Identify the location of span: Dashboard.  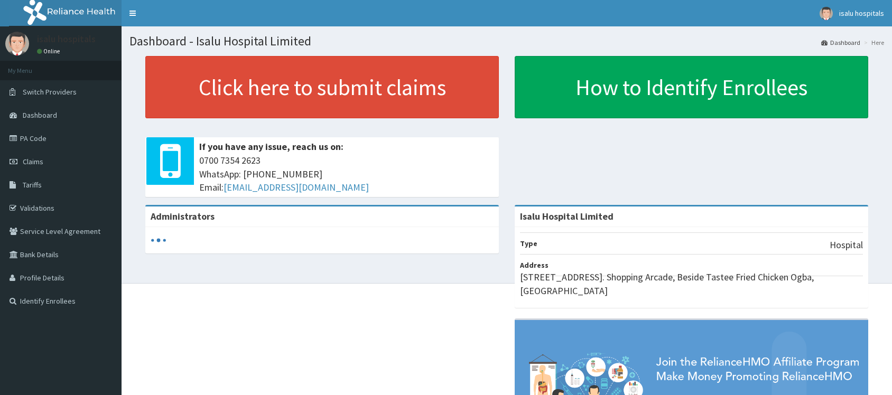
(40, 115).